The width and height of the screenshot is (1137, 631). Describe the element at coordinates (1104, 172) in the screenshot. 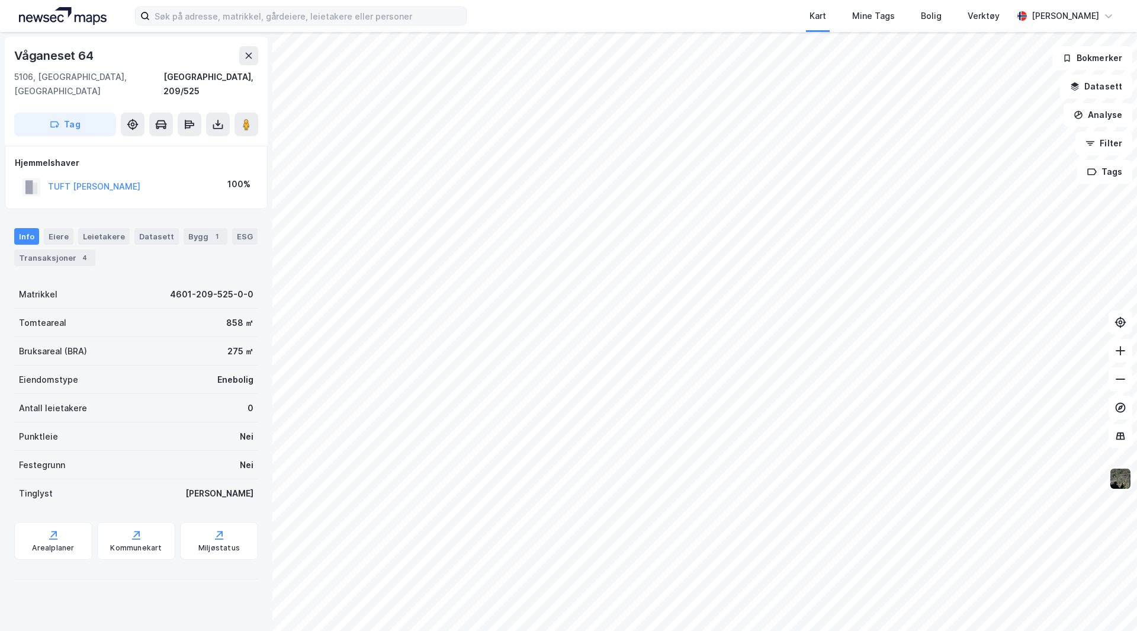

I see `button: Tags` at that location.